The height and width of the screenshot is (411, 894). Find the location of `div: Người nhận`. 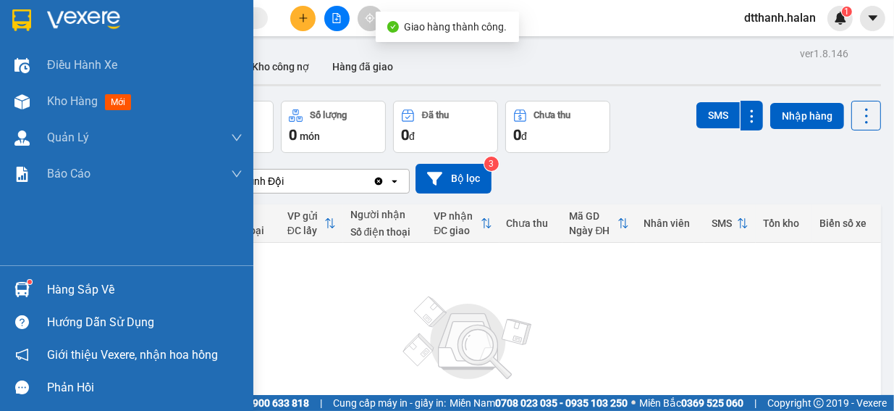

div: Người nhận is located at coordinates (385, 214).